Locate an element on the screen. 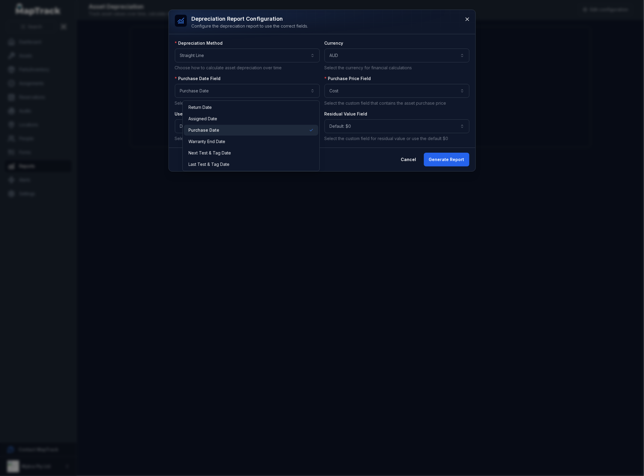 The width and height of the screenshot is (644, 476). span: Return Date is located at coordinates (200, 107).